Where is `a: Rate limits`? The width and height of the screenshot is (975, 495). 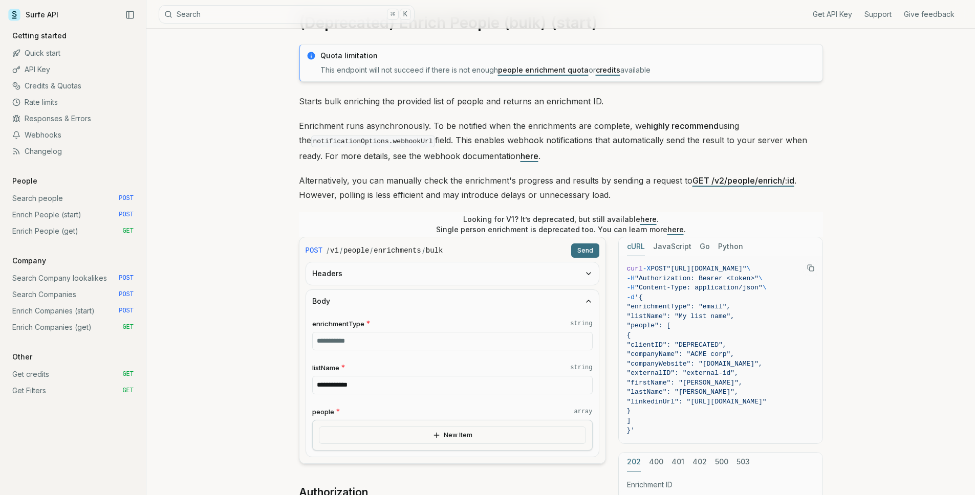
a: Rate limits is located at coordinates (73, 102).